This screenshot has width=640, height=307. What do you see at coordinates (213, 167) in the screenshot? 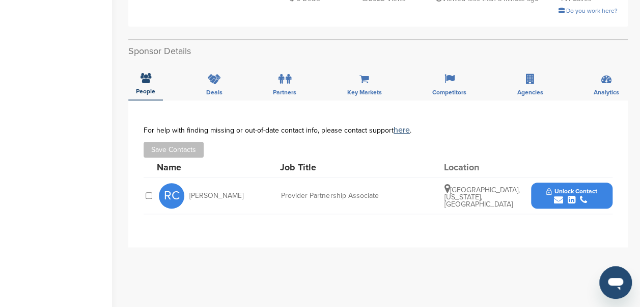
I see `div: Name` at bounding box center [213, 167].